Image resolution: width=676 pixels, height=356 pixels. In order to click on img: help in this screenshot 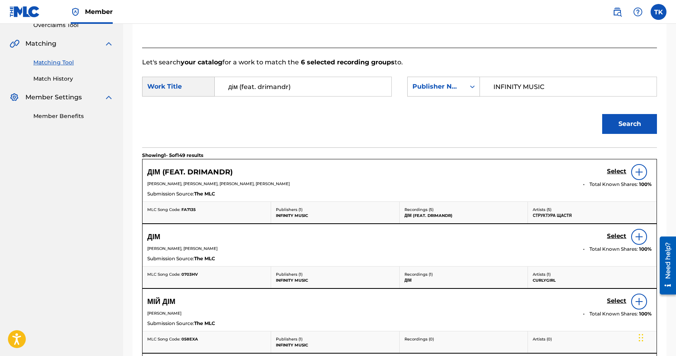, I will do `click(638, 12)`.